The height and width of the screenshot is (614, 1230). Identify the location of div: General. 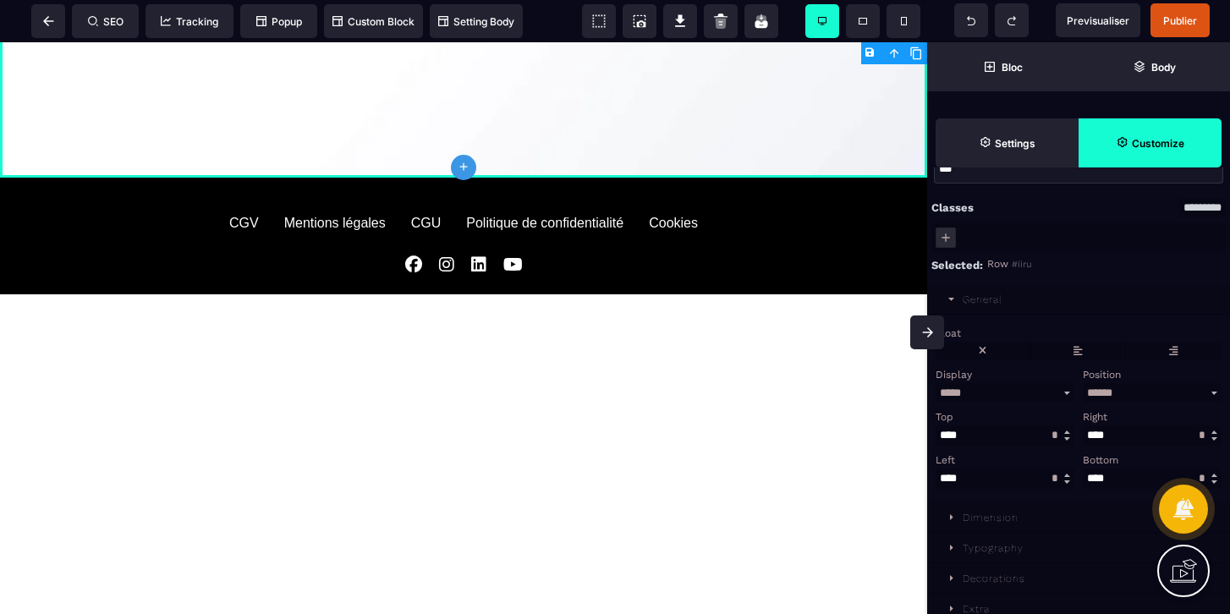
(982, 300).